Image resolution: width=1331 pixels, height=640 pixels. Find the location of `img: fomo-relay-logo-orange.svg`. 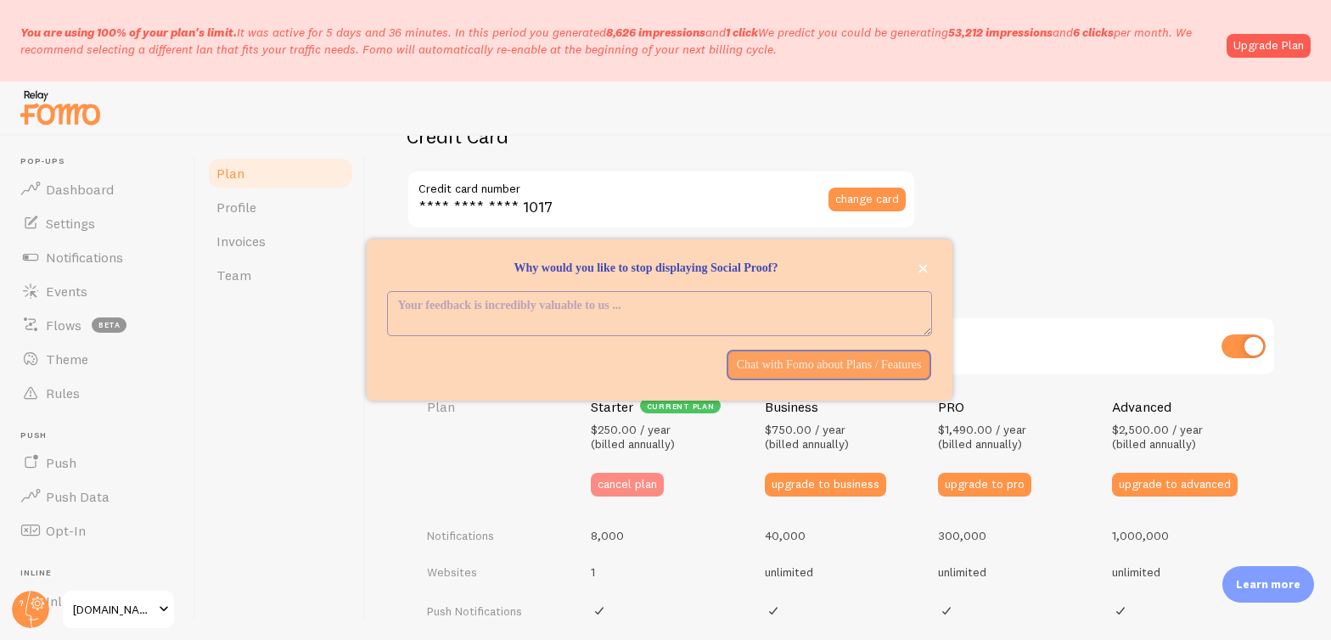

img: fomo-relay-logo-orange.svg is located at coordinates (60, 107).